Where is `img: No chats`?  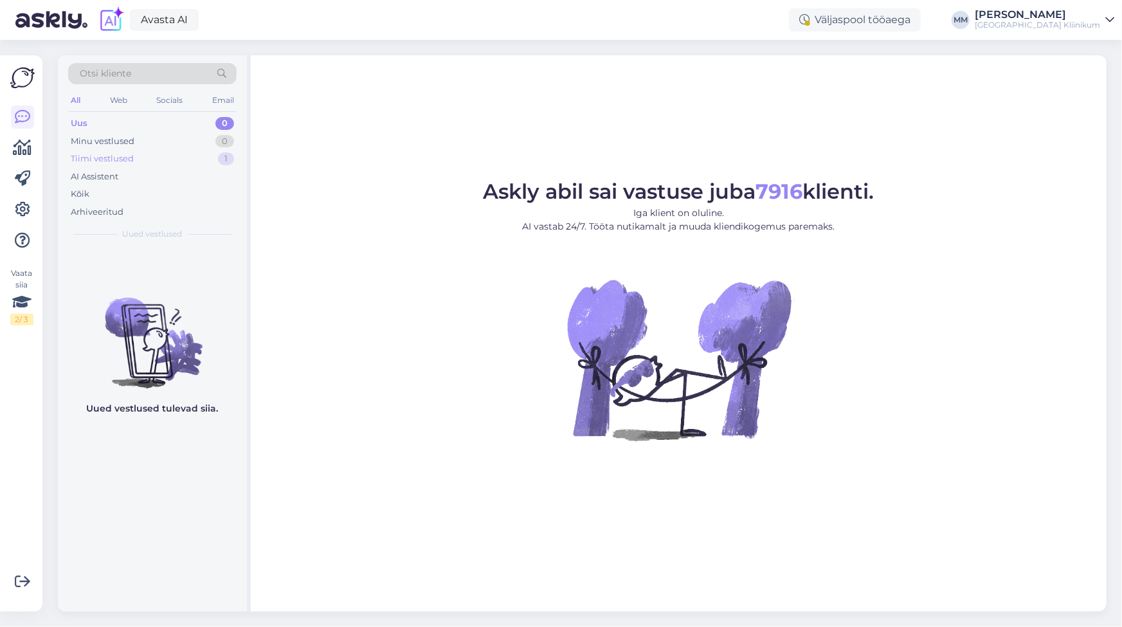
img: No chats is located at coordinates (152, 333).